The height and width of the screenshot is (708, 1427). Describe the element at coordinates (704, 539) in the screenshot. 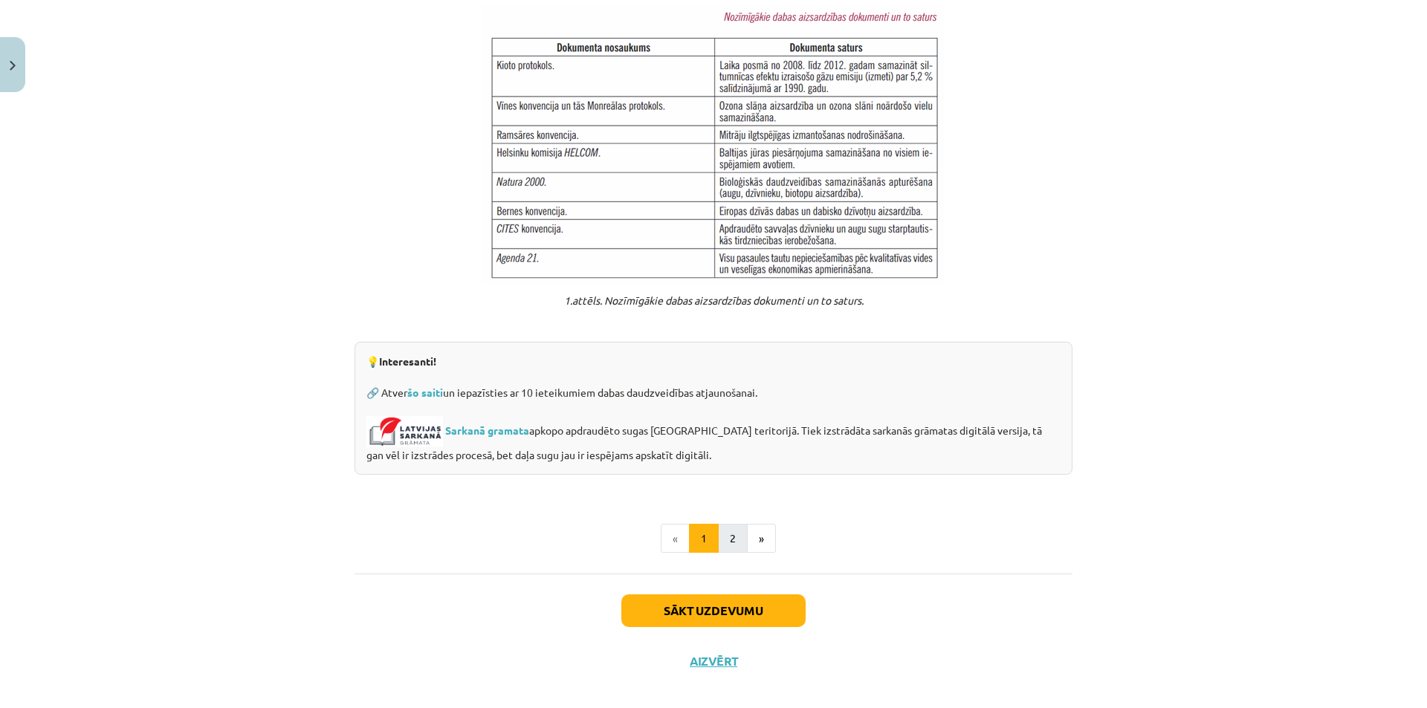

I see `button: 1` at that location.